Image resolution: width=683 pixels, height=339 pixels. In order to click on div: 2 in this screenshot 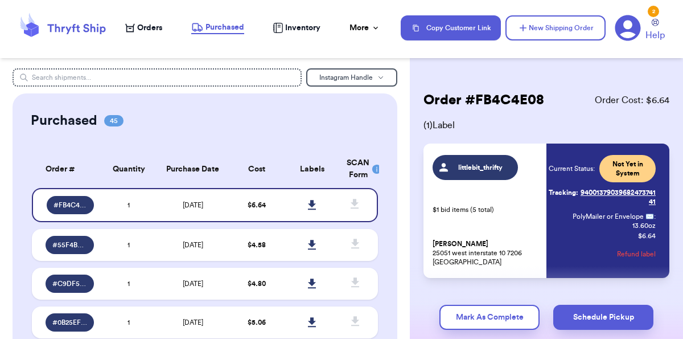, I will do `click(653, 11)`.